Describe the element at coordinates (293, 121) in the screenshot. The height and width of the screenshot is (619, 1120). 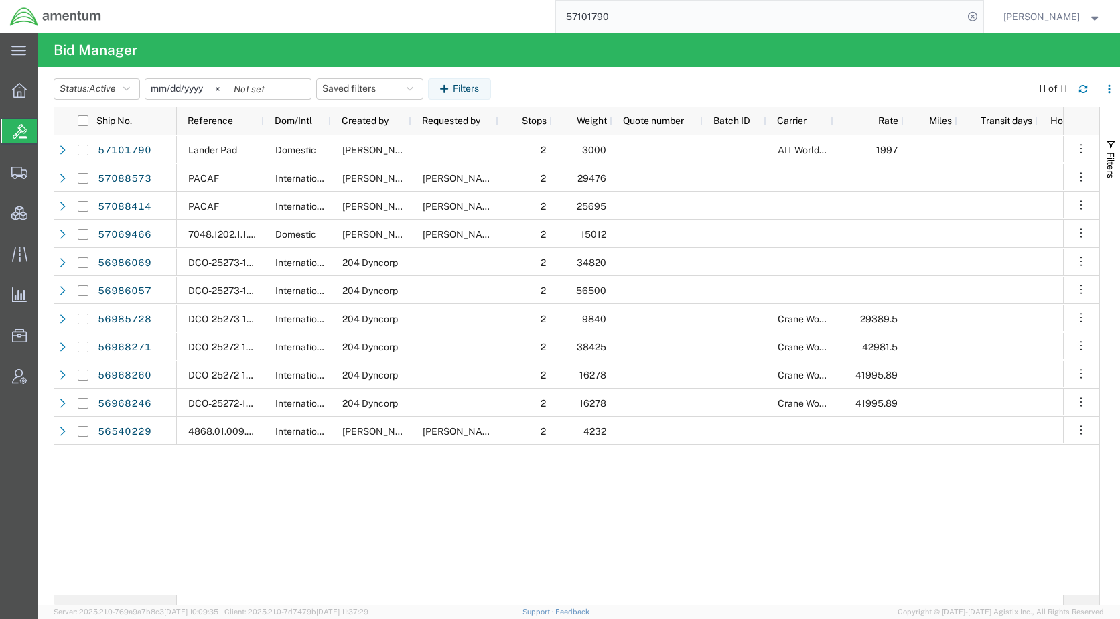
I see `span: Dom/Intl` at that location.